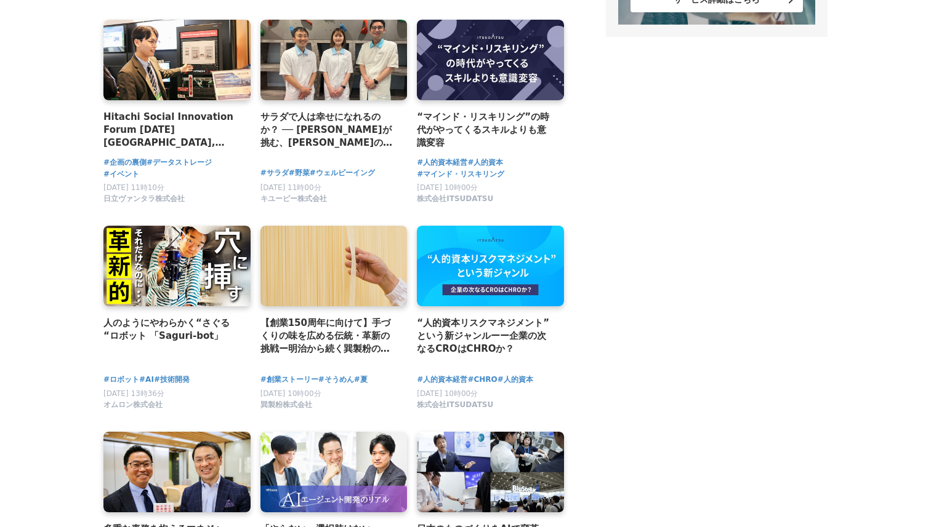  Describe the element at coordinates (485, 130) in the screenshot. I see `h4: “マインド・リスキリング”の時代がやってくるスキルよりも意識変容` at that location.